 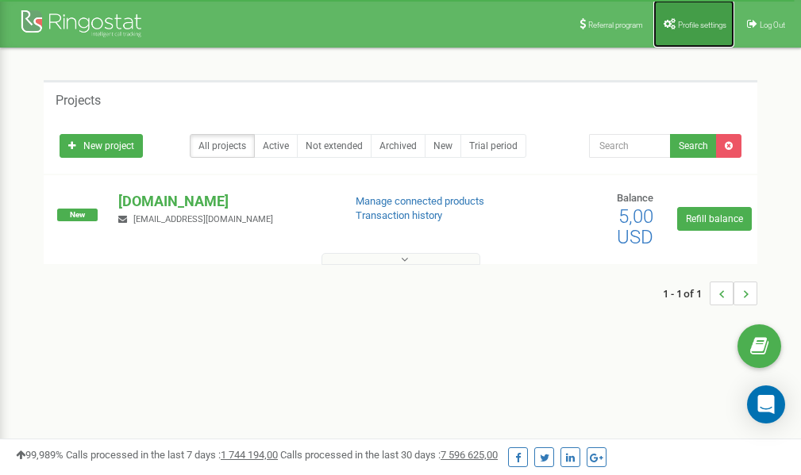 I want to click on input: Search, so click(x=629, y=146).